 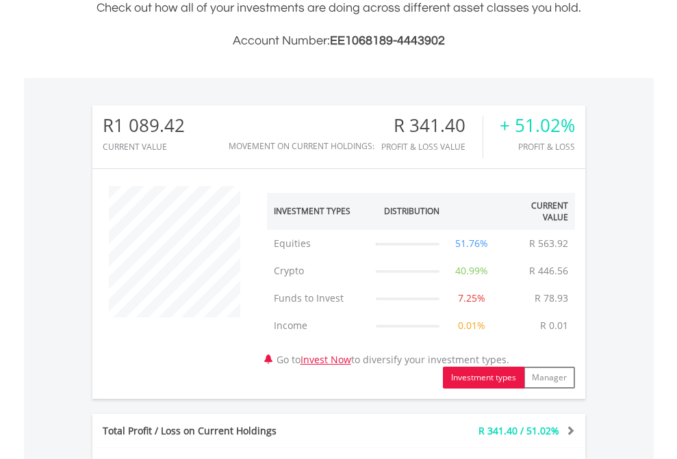 I want to click on button: Manager, so click(x=549, y=378).